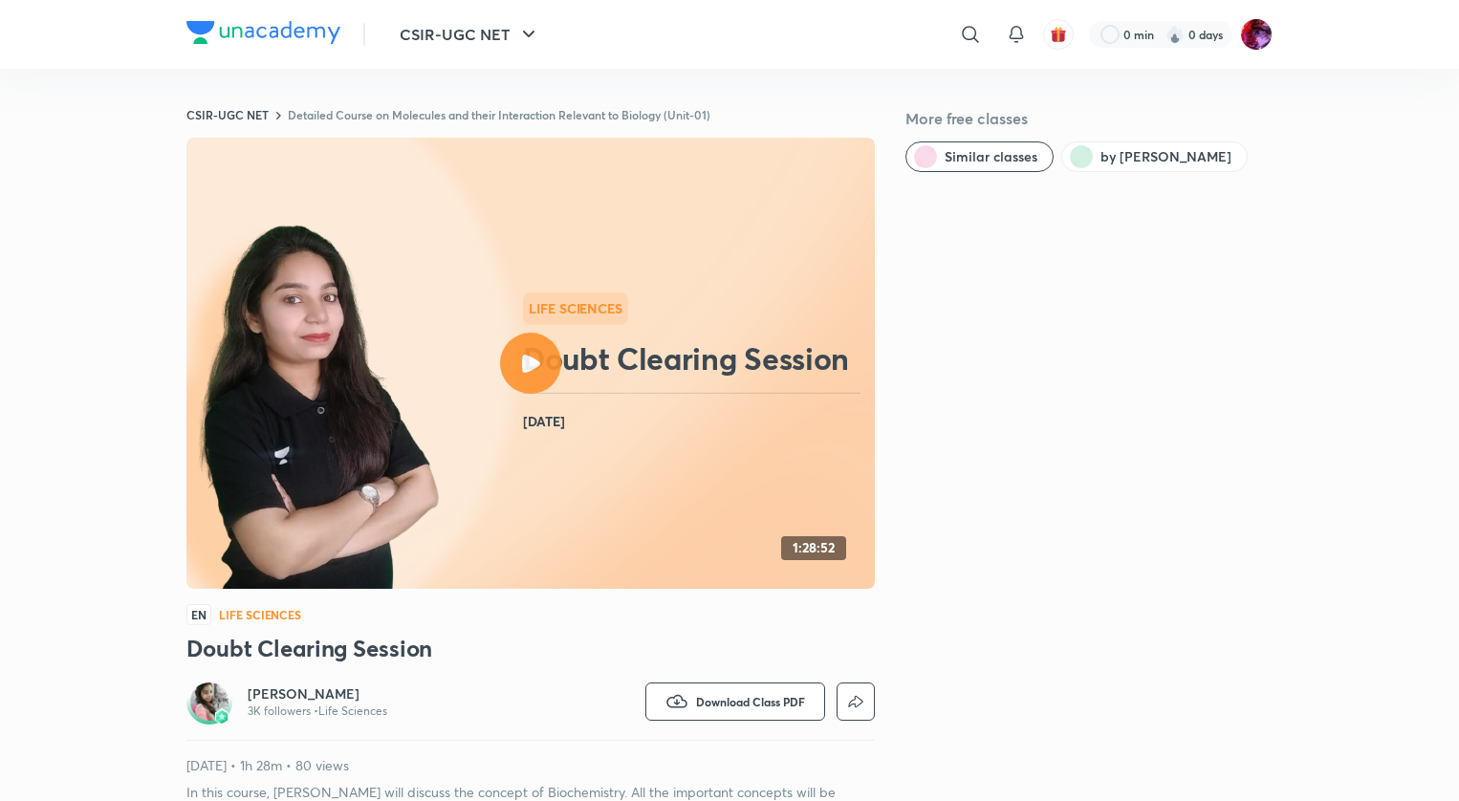  I want to click on span: EN, so click(199, 615).